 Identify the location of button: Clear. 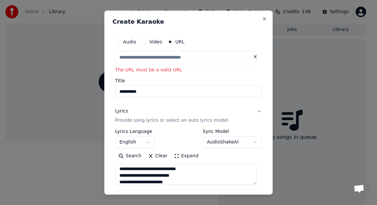
(158, 156).